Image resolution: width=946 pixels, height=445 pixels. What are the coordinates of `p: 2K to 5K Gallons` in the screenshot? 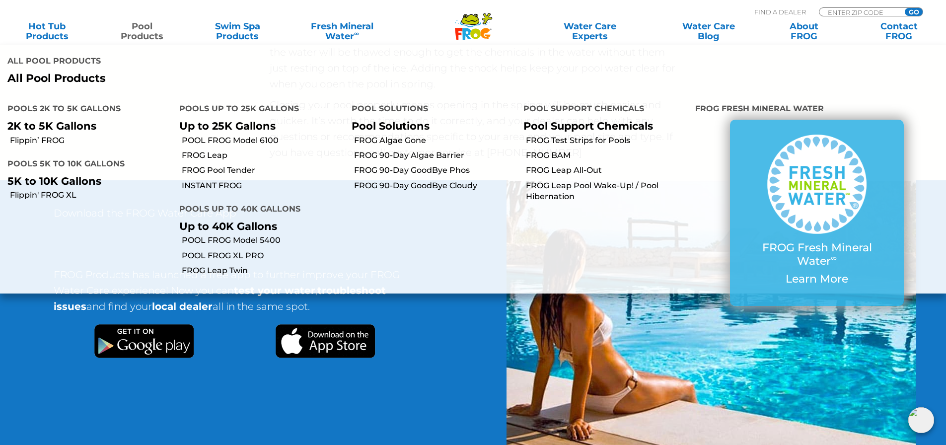 It's located at (86, 126).